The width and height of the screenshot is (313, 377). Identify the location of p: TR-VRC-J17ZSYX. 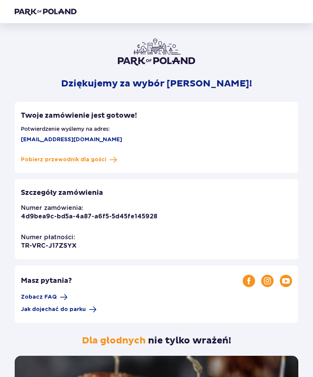
(49, 246).